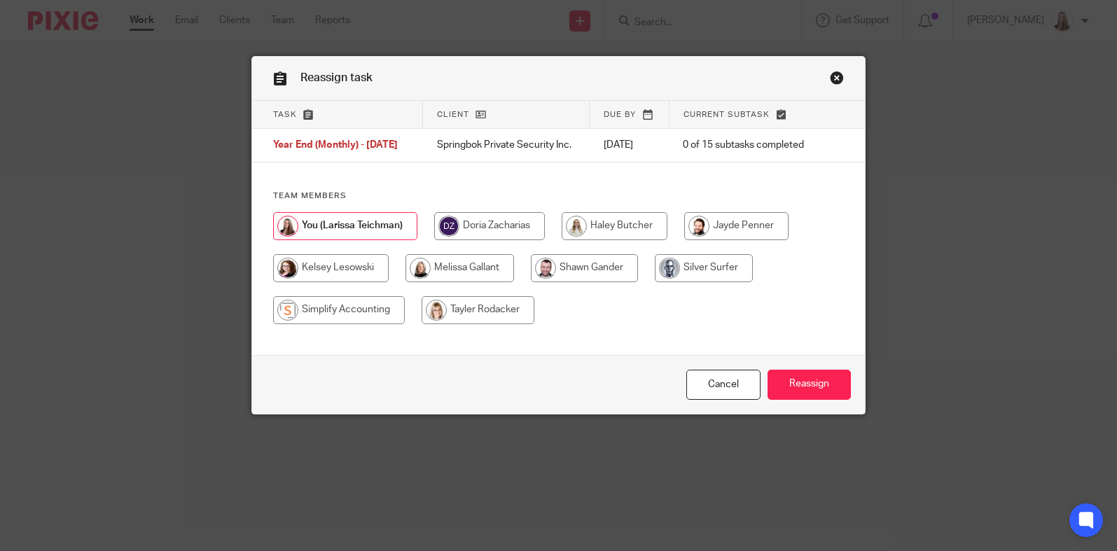 Image resolution: width=1117 pixels, height=551 pixels. Describe the element at coordinates (558, 196) in the screenshot. I see `h4: Team members` at that location.